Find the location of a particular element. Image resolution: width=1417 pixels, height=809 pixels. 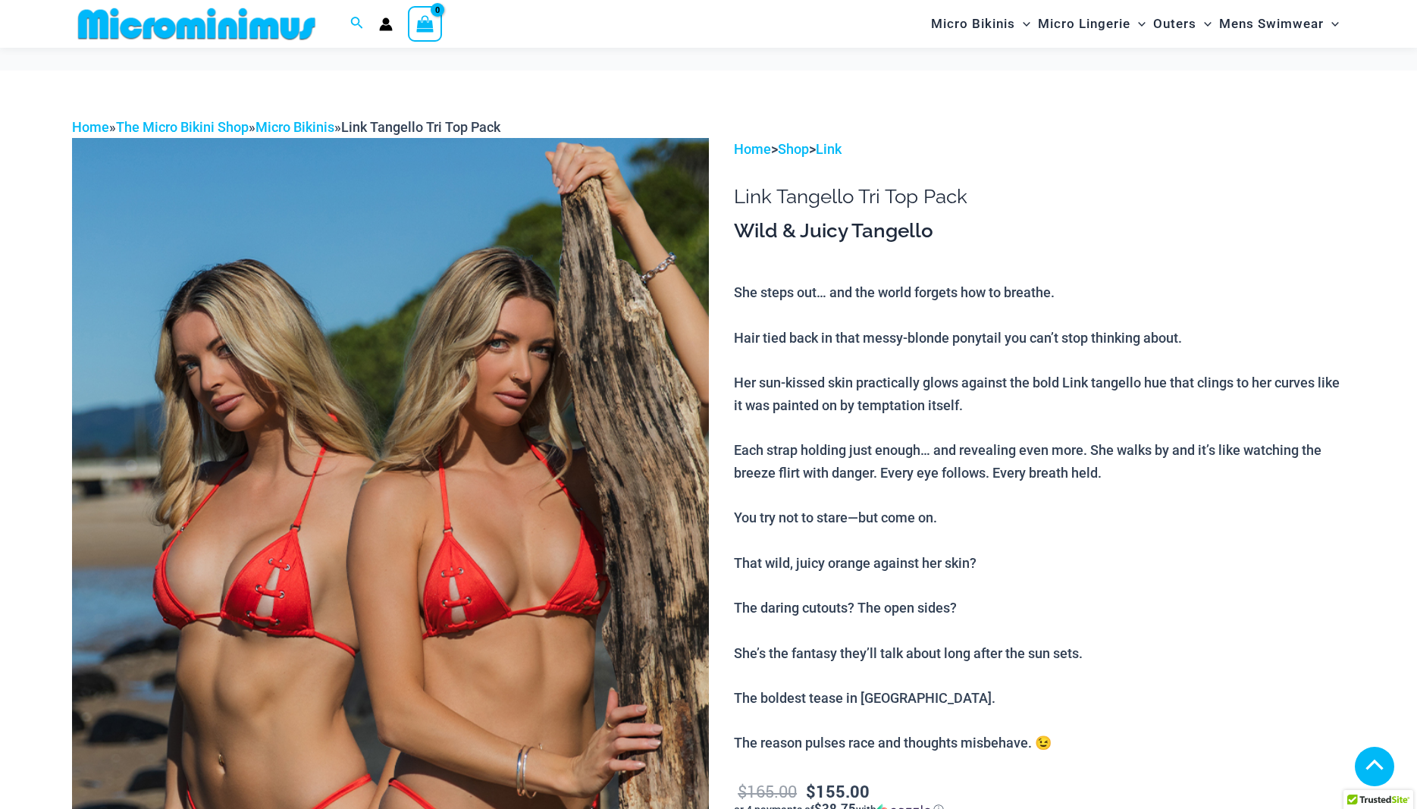

a: View Shopping Cart, empty is located at coordinates (425, 24).